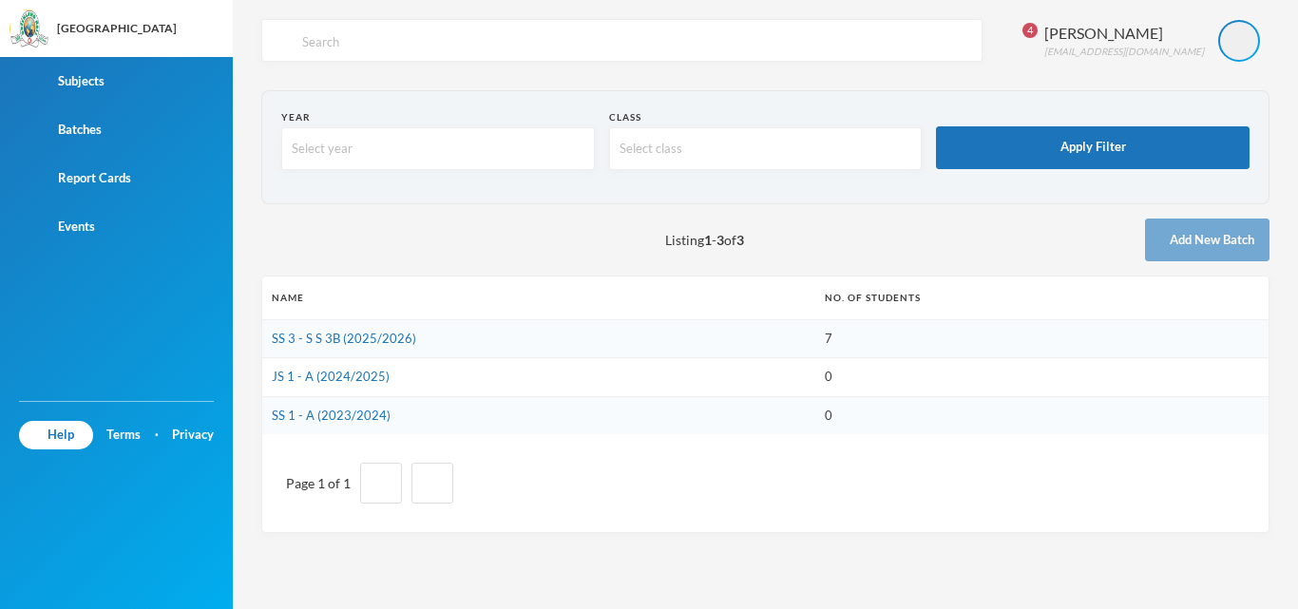 The width and height of the screenshot is (1298, 609). Describe the element at coordinates (535, 297) in the screenshot. I see `th: Name` at that location.